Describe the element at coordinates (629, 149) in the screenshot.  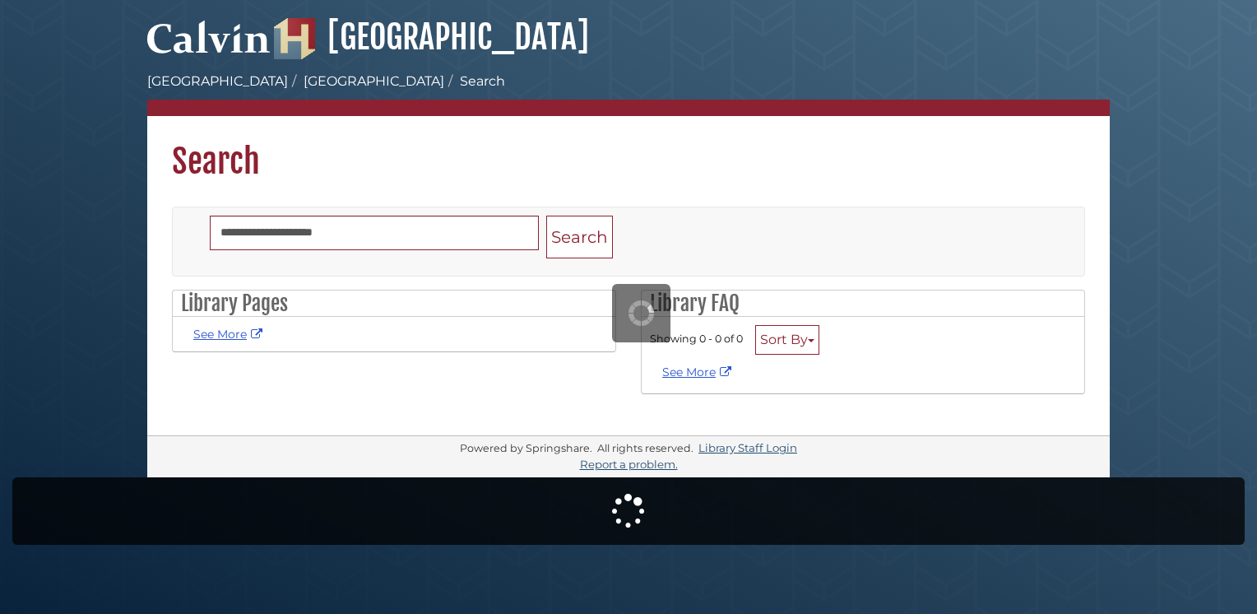
I see `h1: Search` at that location.